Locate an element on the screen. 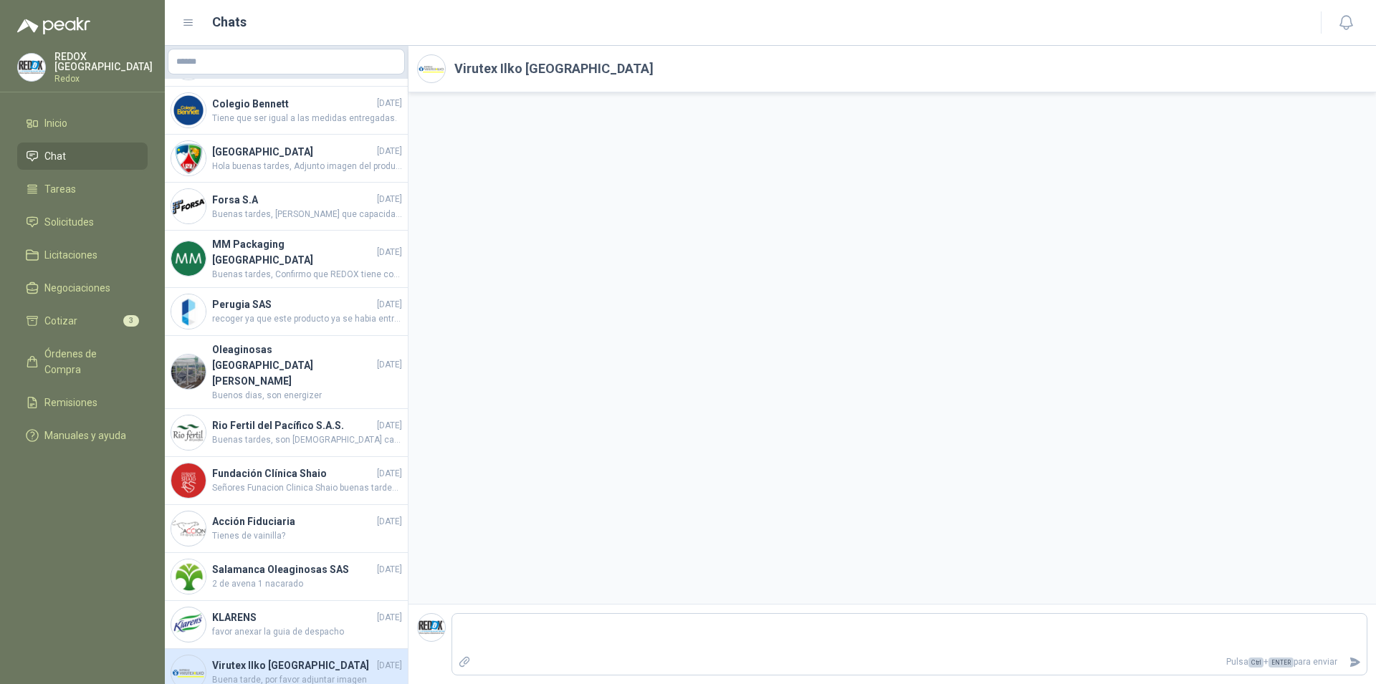 The width and height of the screenshot is (1376, 684). a: Manuales y ayuda is located at coordinates (82, 436).